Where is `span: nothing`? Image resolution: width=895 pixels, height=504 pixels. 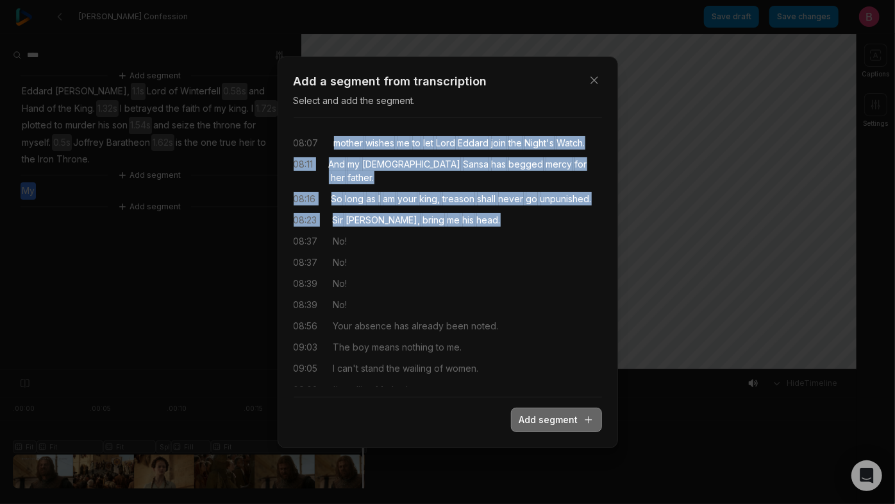 span: nothing is located at coordinates (417, 346).